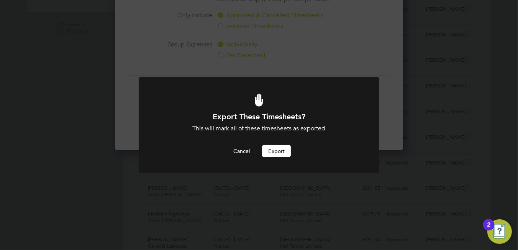  What do you see at coordinates (276, 151) in the screenshot?
I see `button: Export` at bounding box center [276, 151].